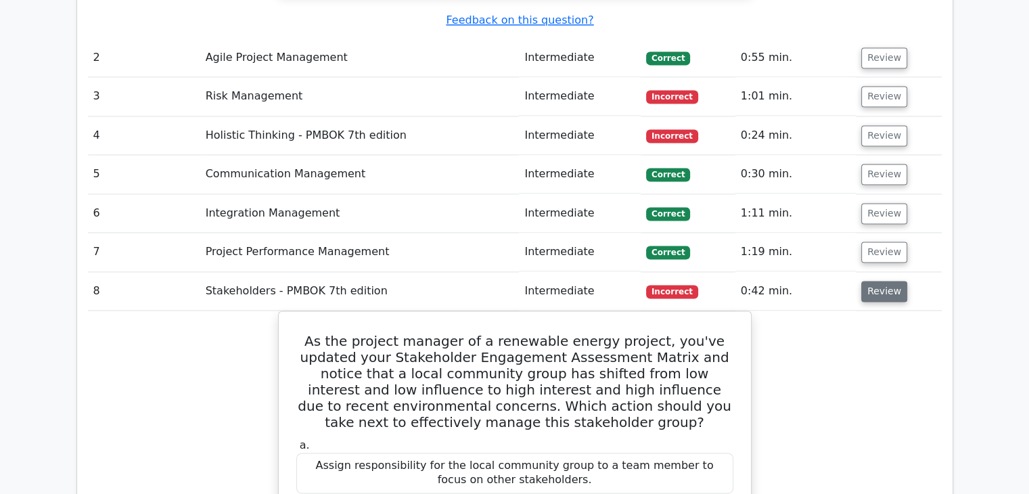 This screenshot has height=494, width=1029. Describe the element at coordinates (360, 213) in the screenshot. I see `td: Integration Management` at that location.